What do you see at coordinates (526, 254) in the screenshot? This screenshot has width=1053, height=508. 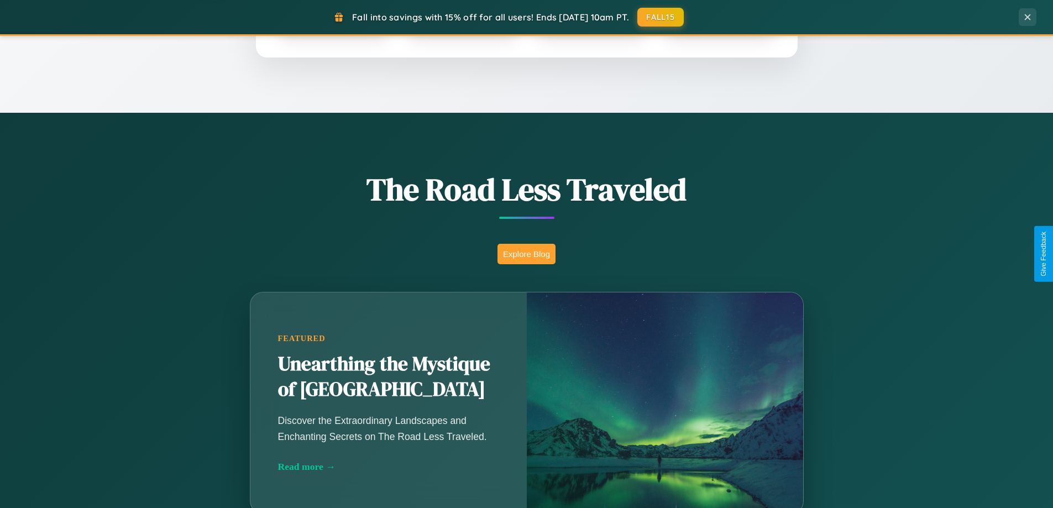 I see `button: Explore Blog` at bounding box center [526, 254].